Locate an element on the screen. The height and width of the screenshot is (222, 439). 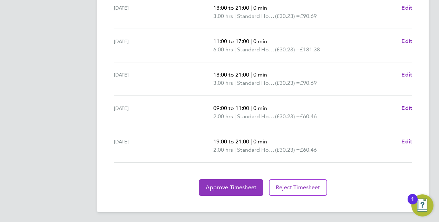
button: Approve Timesheet is located at coordinates (231, 188).